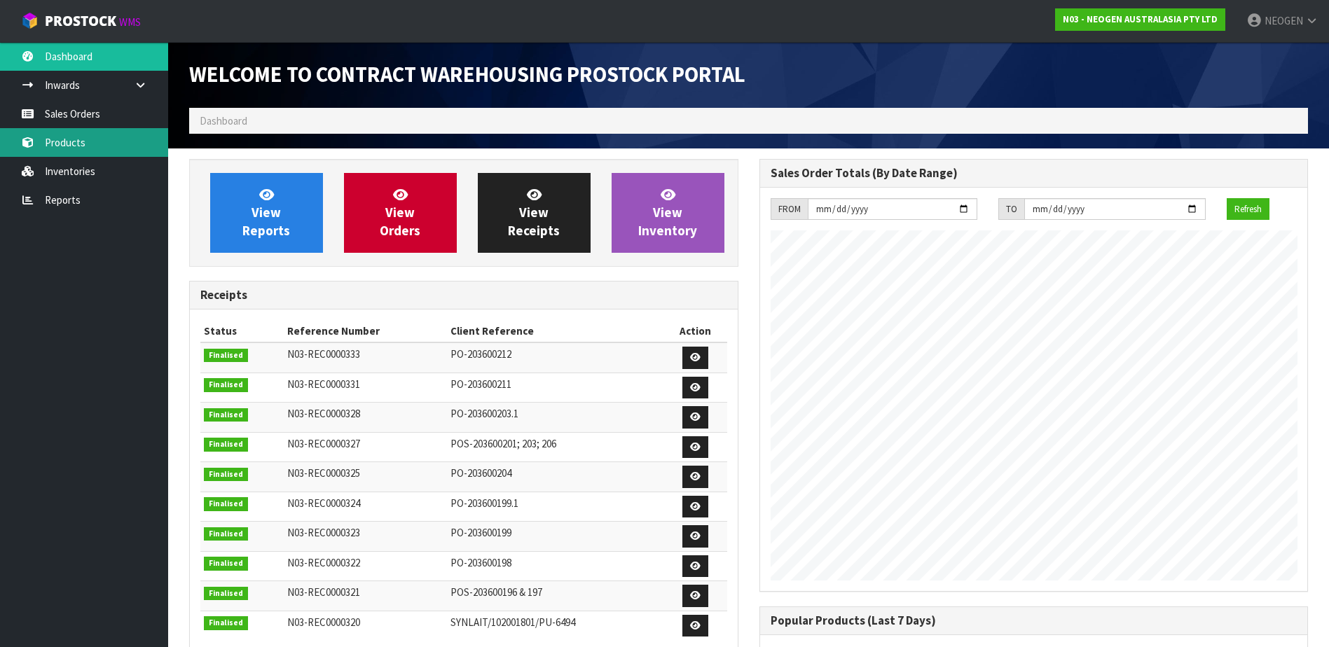 The image size is (1329, 647). Describe the element at coordinates (324, 532) in the screenshot. I see `span: N03-REC0000323` at that location.